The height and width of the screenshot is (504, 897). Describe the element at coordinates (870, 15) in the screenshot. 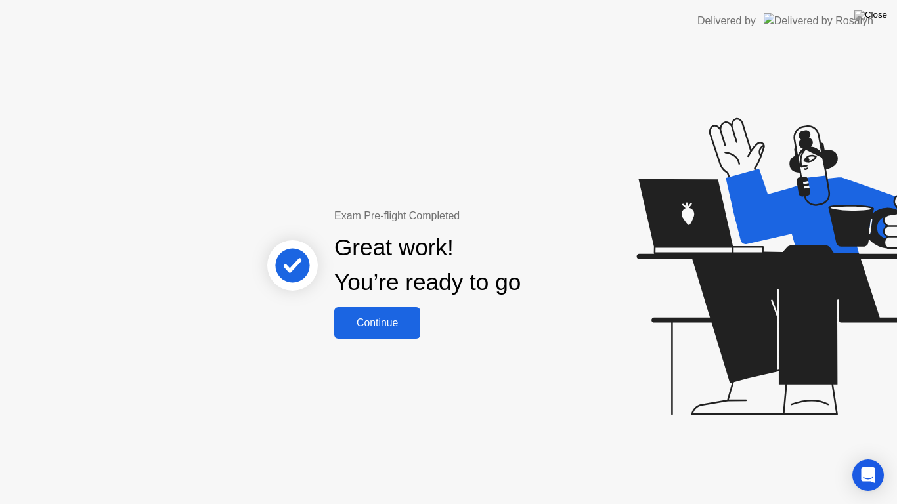

I see `img: Close` at that location.